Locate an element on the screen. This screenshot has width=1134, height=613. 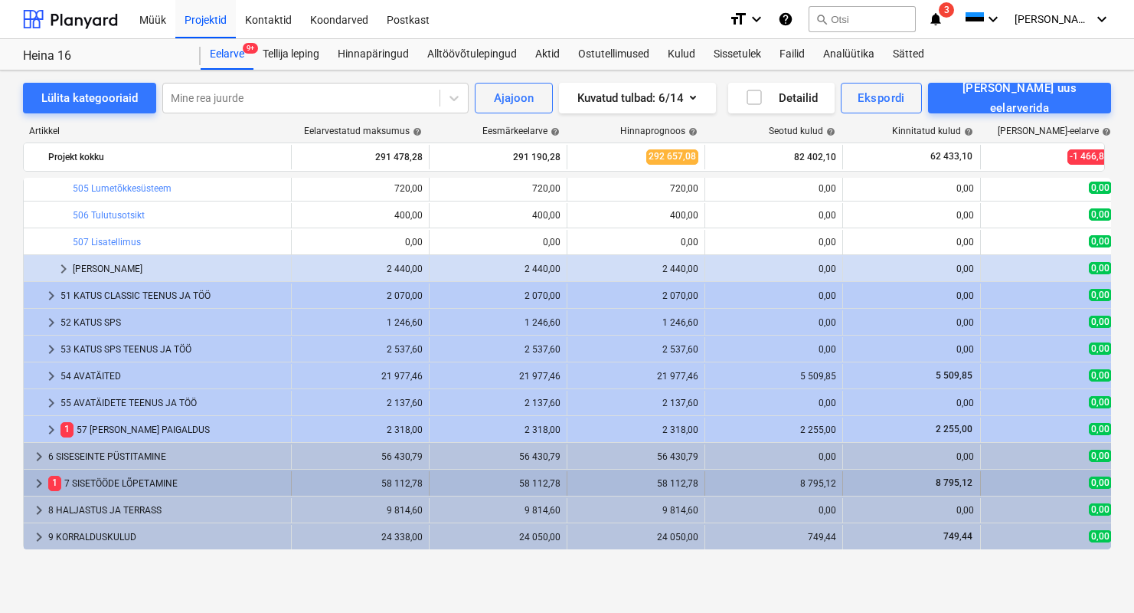
div: 8 HALJASTUS JA TERRASS is located at coordinates (166, 510).